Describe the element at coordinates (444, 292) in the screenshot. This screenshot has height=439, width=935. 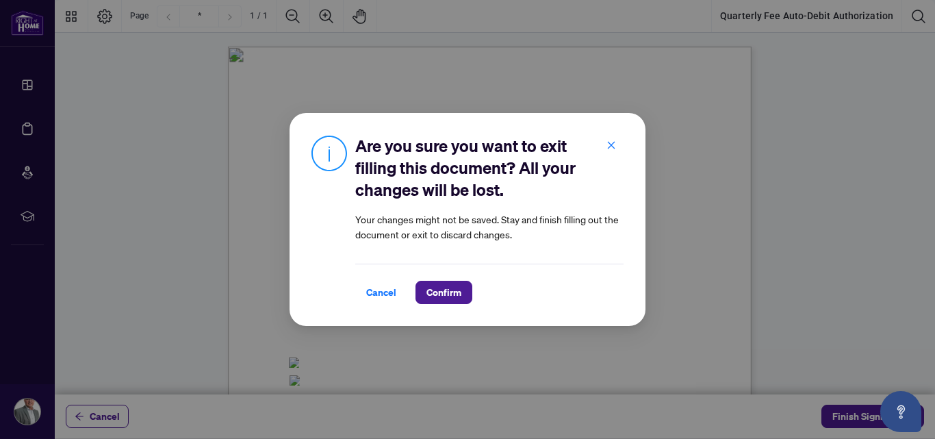
I see `button: Confirm` at that location.